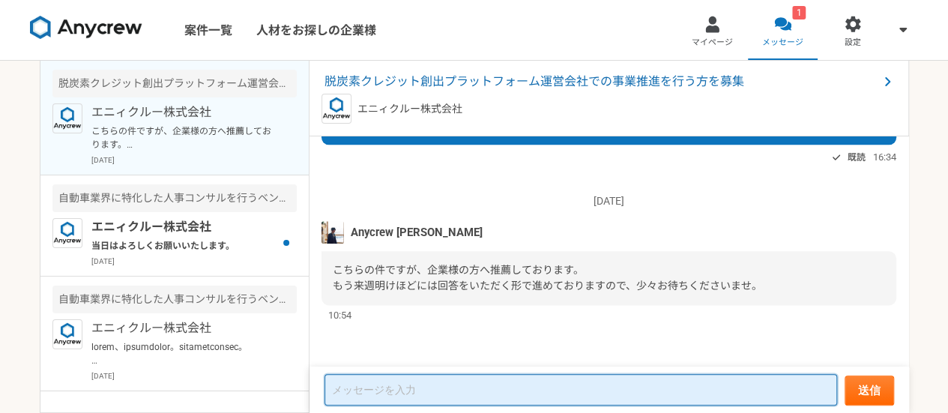  Describe the element at coordinates (852, 43) in the screenshot. I see `span: 設定` at that location.